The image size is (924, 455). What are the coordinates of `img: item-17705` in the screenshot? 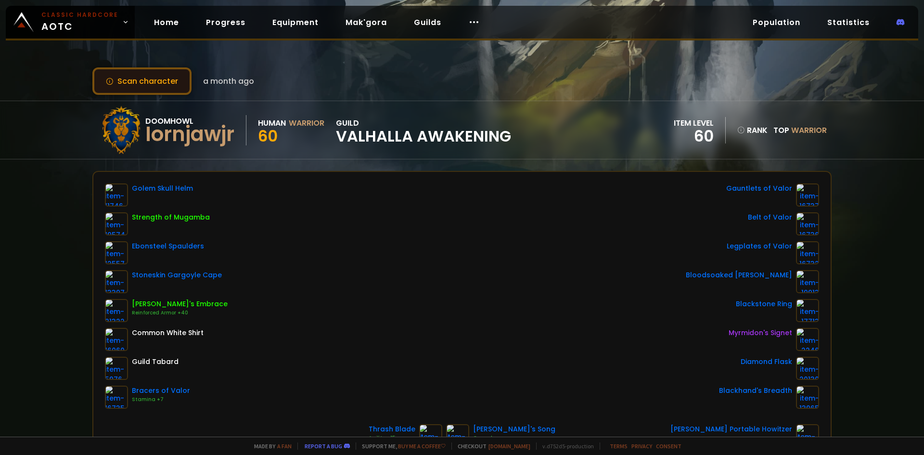 It's located at (431, 436).